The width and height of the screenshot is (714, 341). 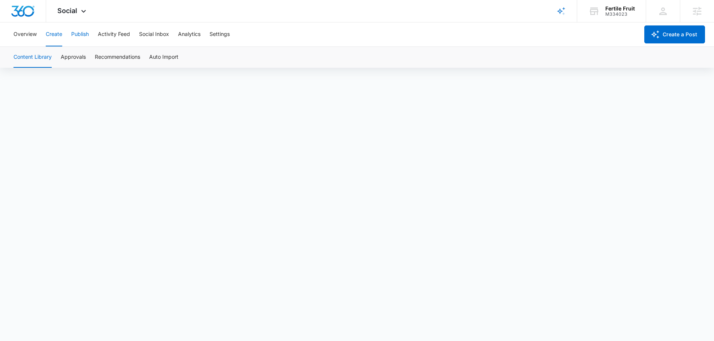 I want to click on button: Overview, so click(x=25, y=34).